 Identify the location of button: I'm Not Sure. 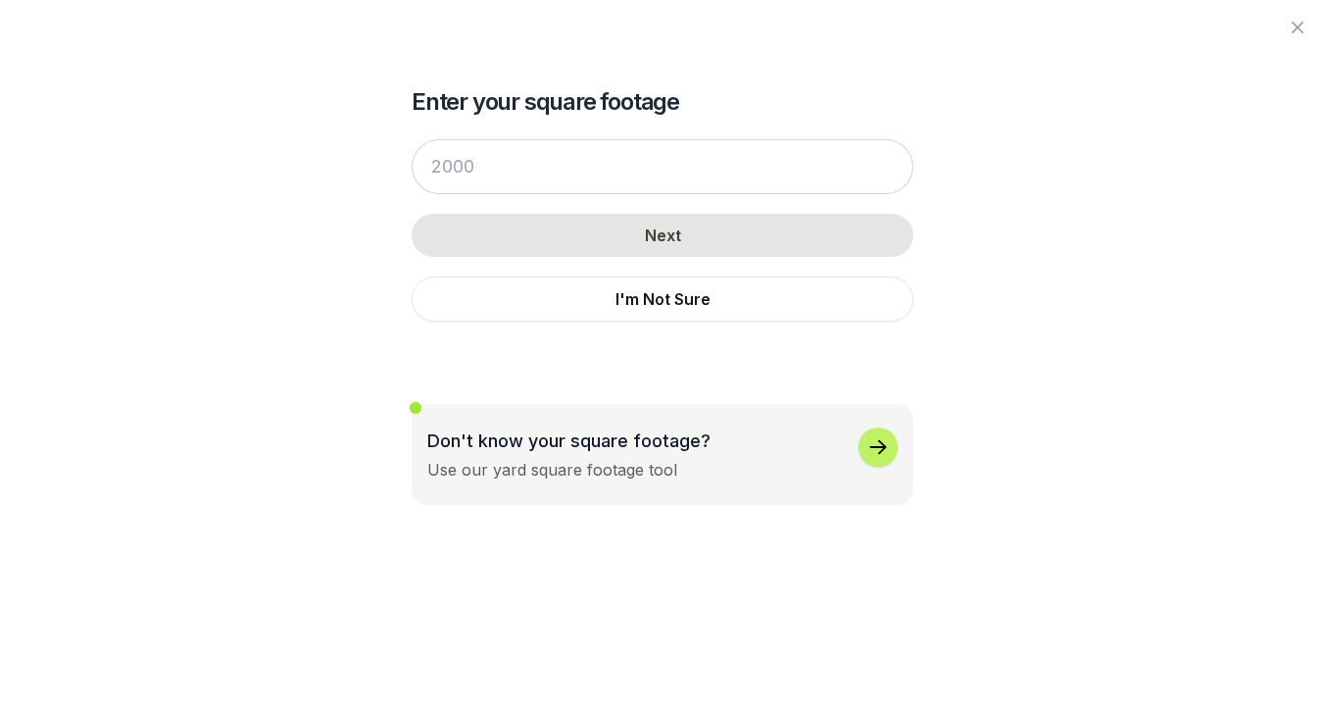
(663, 299).